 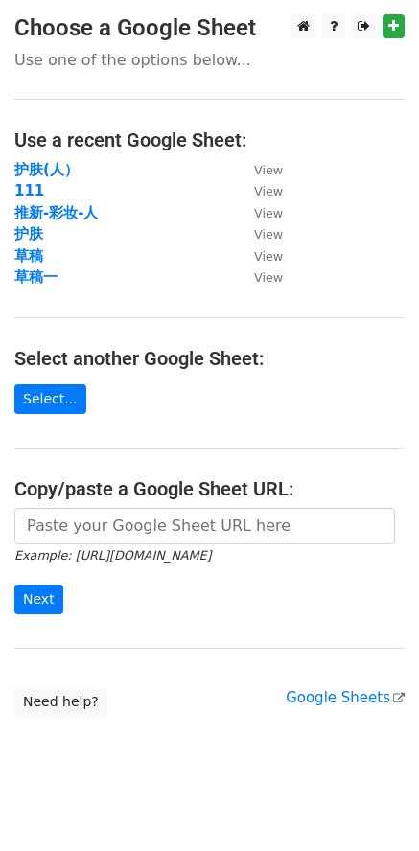 What do you see at coordinates (38, 599) in the screenshot?
I see `input: Next` at bounding box center [38, 599].